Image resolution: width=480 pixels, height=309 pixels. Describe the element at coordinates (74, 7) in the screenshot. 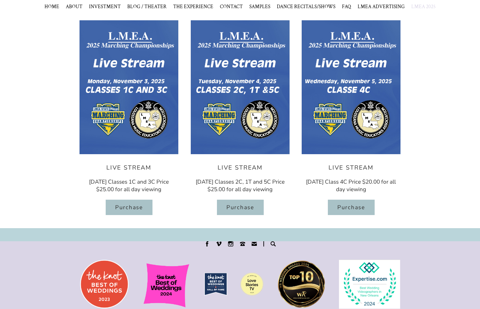

I see `span: ABOUT` at that location.